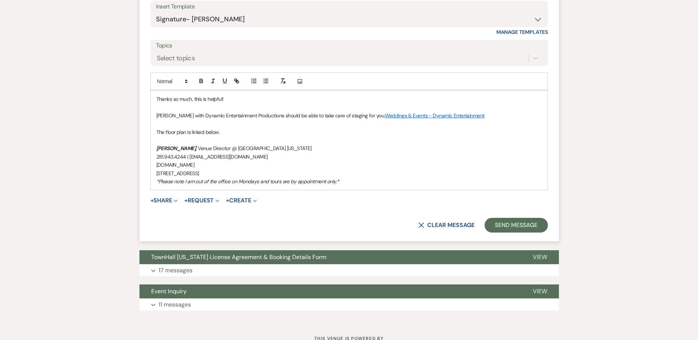  I want to click on p: The floor plan is linked below., so click(349, 132).